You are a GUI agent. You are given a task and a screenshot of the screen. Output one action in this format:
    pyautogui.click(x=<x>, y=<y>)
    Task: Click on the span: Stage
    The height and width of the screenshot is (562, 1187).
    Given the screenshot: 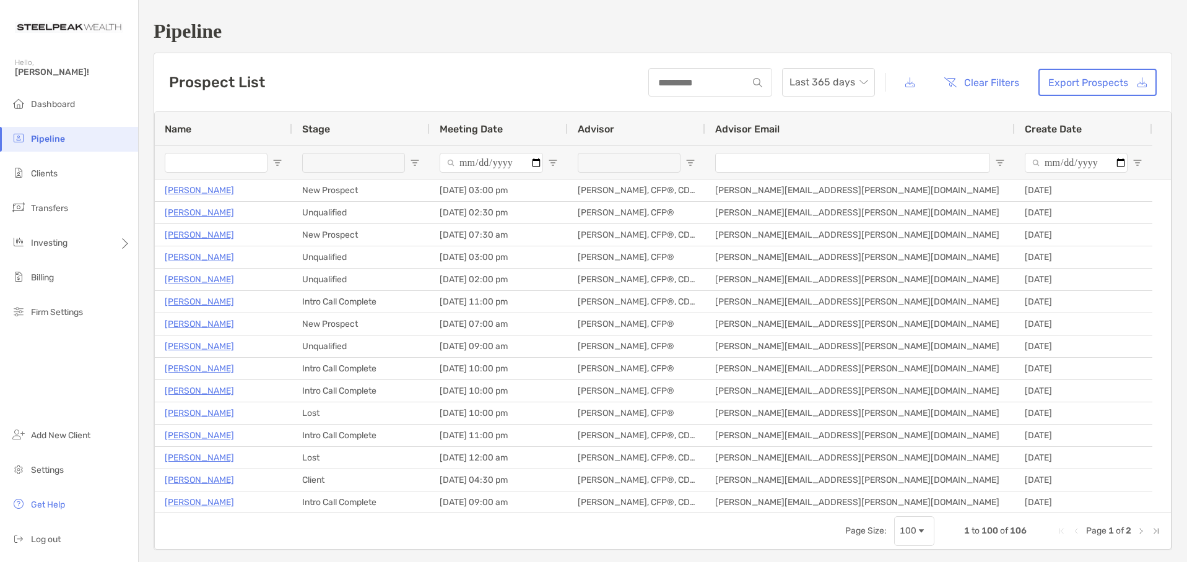 What is the action you would take?
    pyautogui.click(x=316, y=129)
    